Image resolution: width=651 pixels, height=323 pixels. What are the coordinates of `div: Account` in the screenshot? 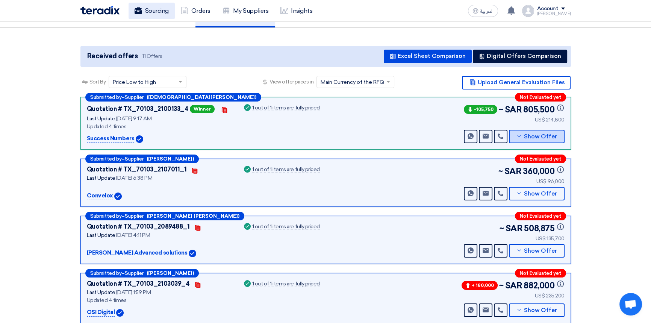 It's located at (548, 9).